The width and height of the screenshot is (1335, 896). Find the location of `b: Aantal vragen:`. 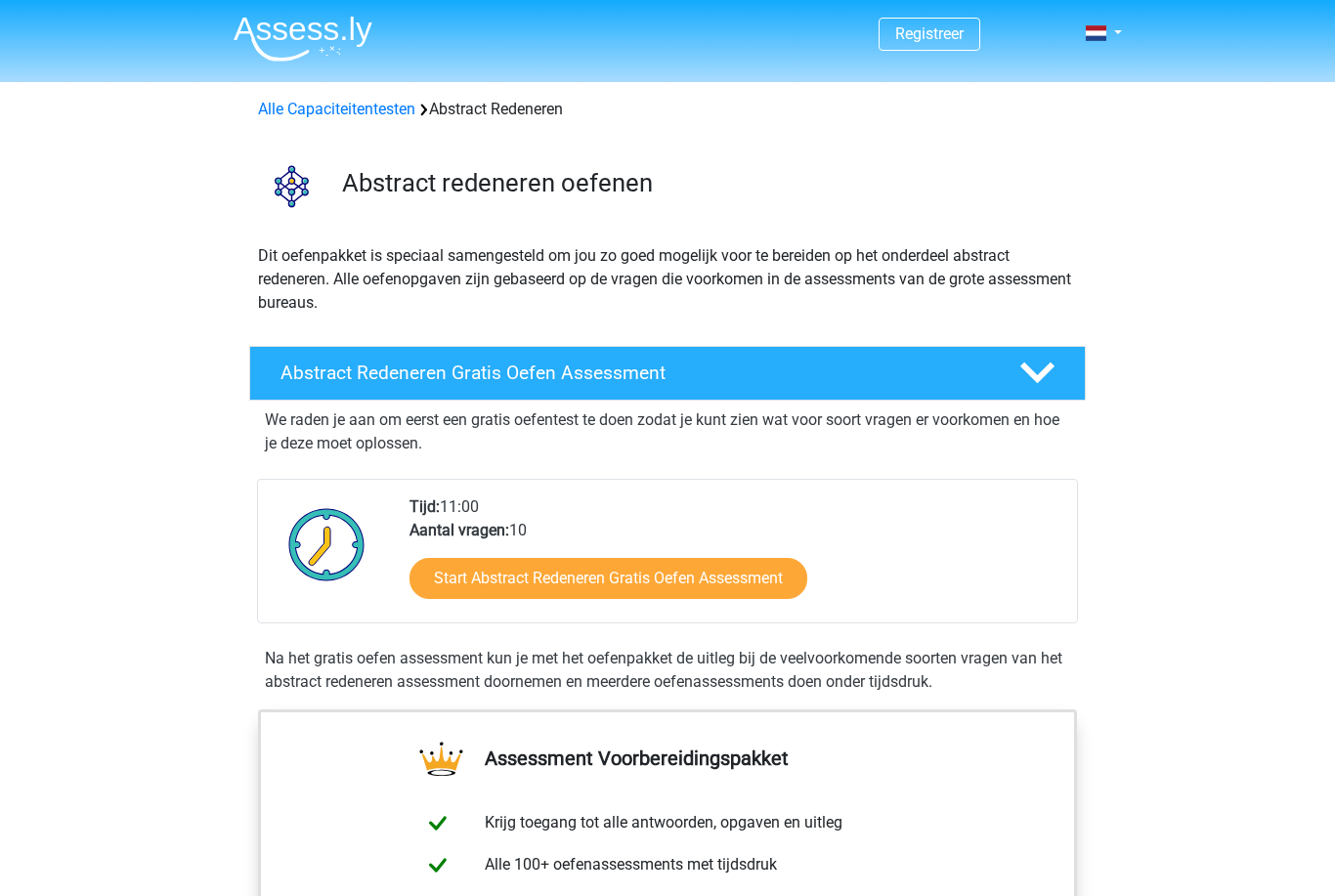

b: Aantal vragen: is located at coordinates (460, 530).